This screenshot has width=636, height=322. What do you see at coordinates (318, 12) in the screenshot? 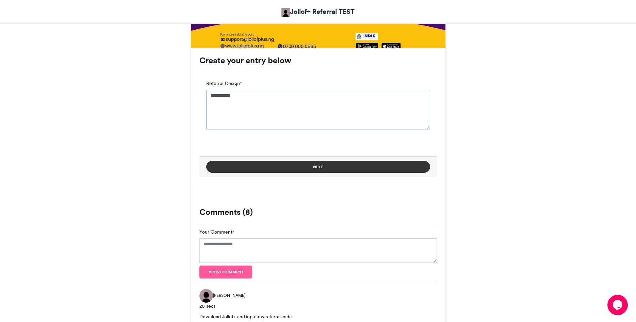
I see `a: Jollof+ Referral TEST` at bounding box center [318, 12].